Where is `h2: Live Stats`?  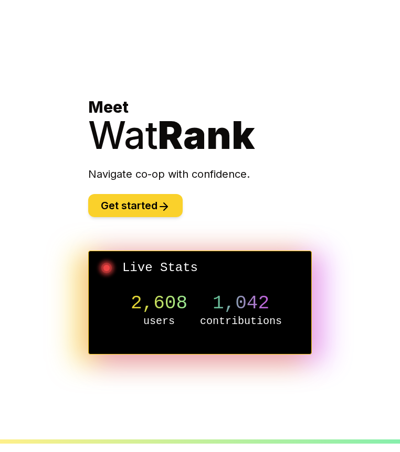
h2: Live Stats is located at coordinates (200, 268).